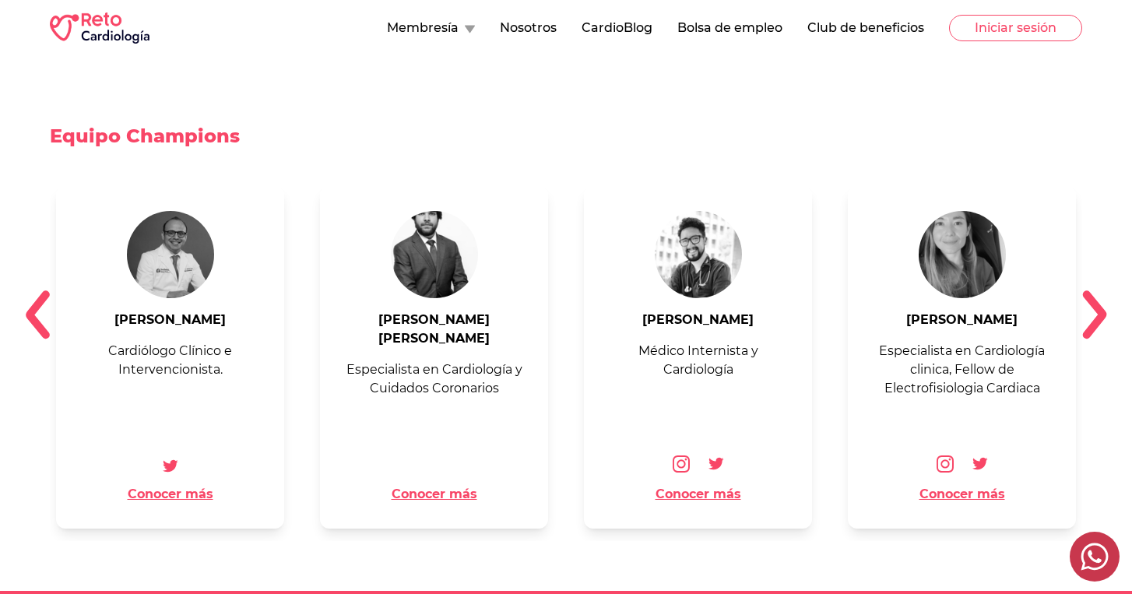 The image size is (1132, 594). Describe the element at coordinates (566, 136) in the screenshot. I see `h2: Equipo Champions` at that location.